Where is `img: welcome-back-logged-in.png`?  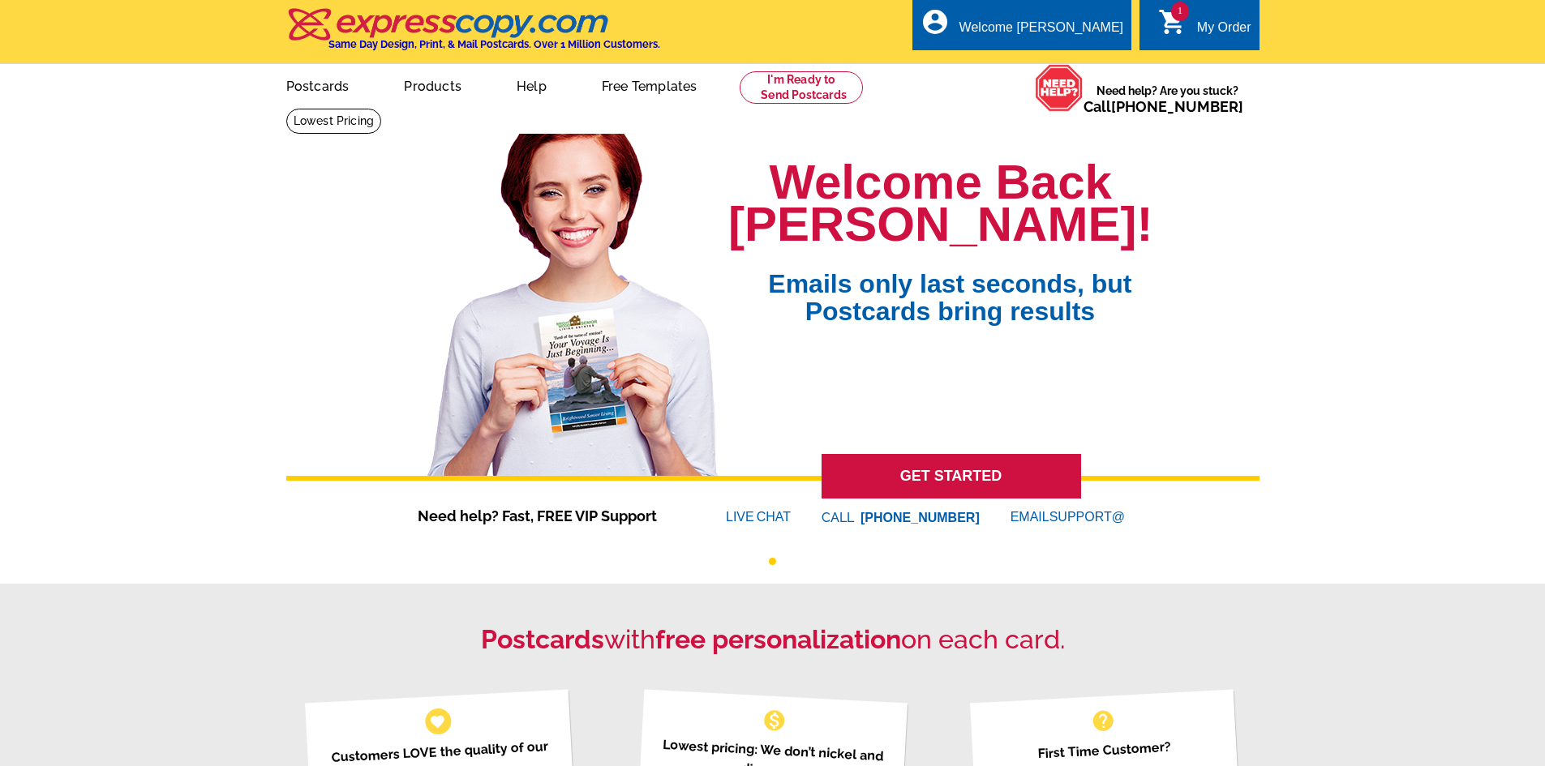
img: welcome-back-logged-in.png is located at coordinates (573, 298).